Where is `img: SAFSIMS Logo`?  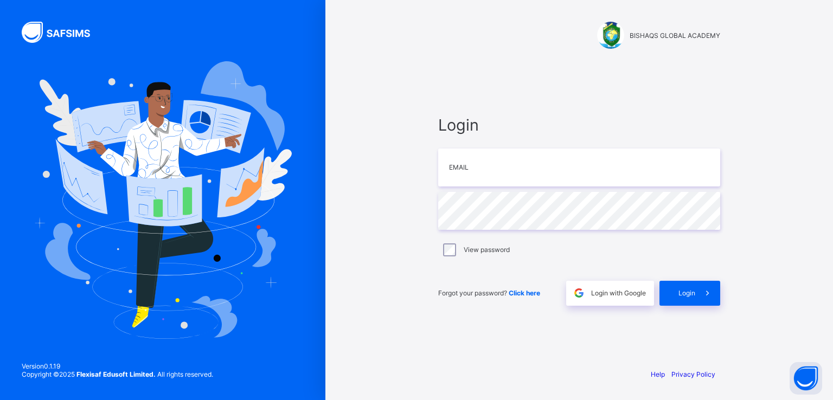
img: SAFSIMS Logo is located at coordinates (62, 32).